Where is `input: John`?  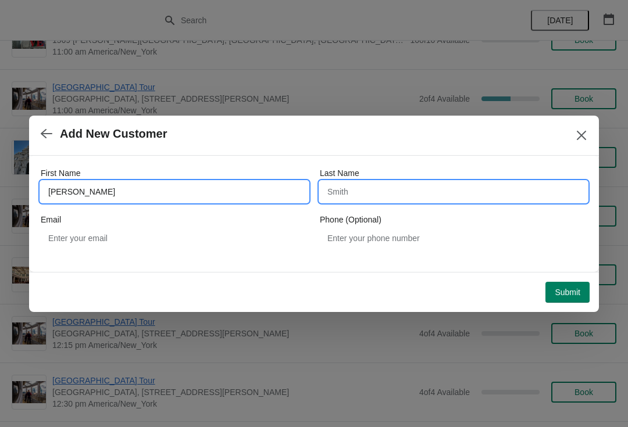
input: John is located at coordinates (174, 192).